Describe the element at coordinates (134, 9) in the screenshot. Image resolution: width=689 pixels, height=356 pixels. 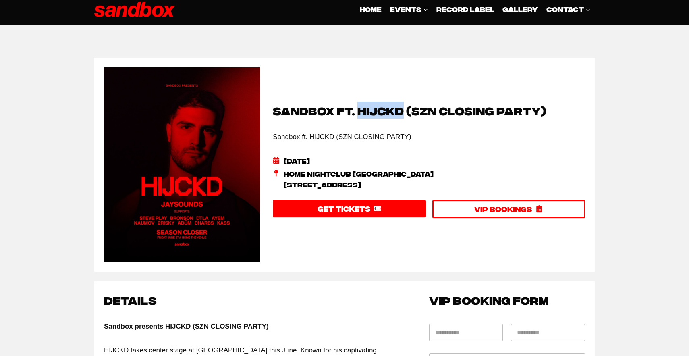
I see `img: Sandbox` at that location.